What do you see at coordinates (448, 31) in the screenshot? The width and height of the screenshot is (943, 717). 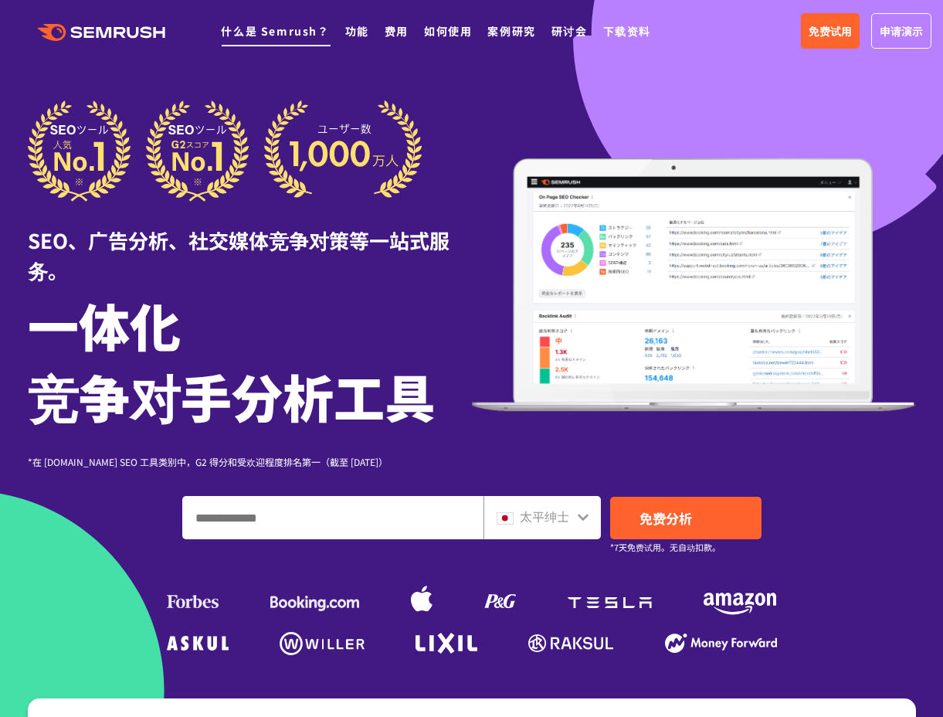 I see `a: 如何使用` at bounding box center [448, 31].